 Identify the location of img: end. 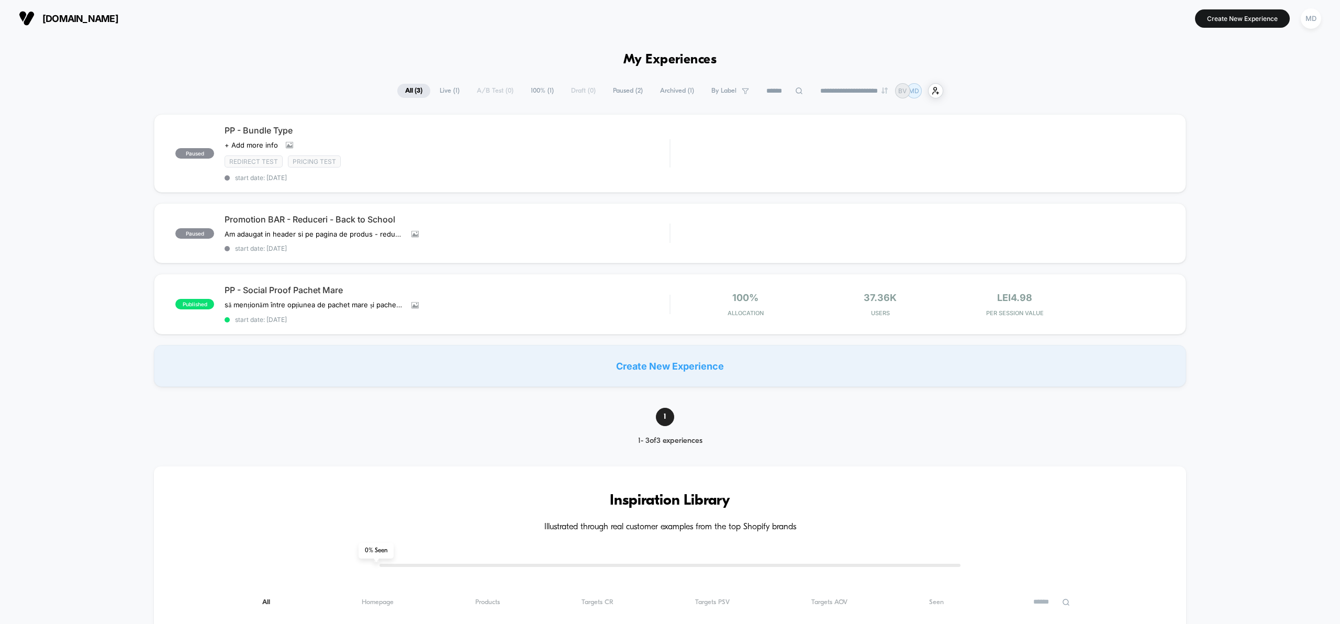
(885, 91).